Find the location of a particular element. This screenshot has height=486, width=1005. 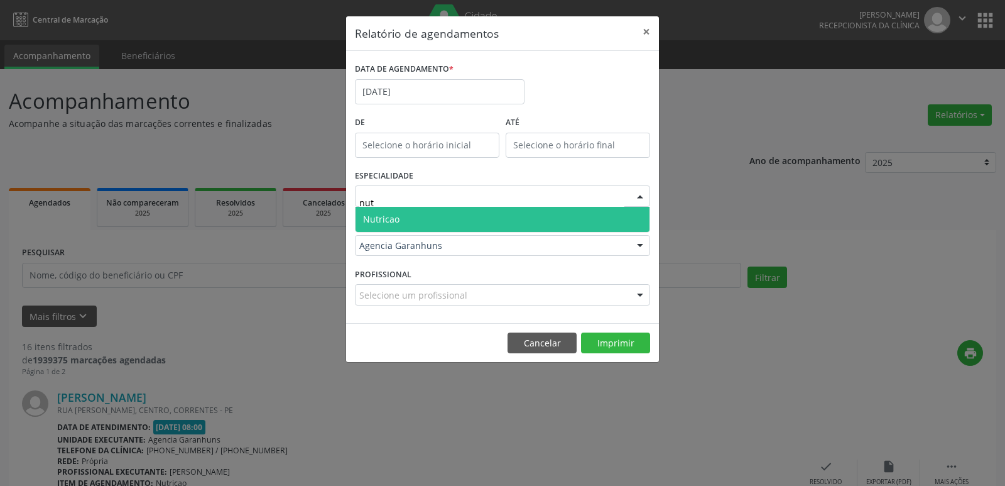

button: Close is located at coordinates (646, 31).